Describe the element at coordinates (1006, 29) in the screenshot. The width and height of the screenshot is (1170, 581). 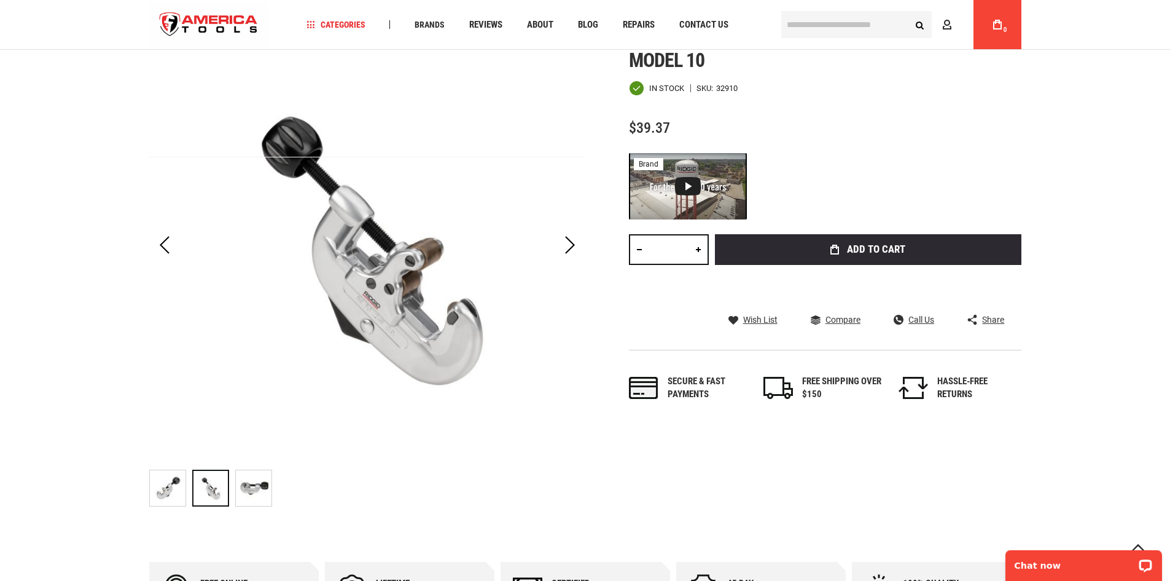
I see `span: 0` at that location.